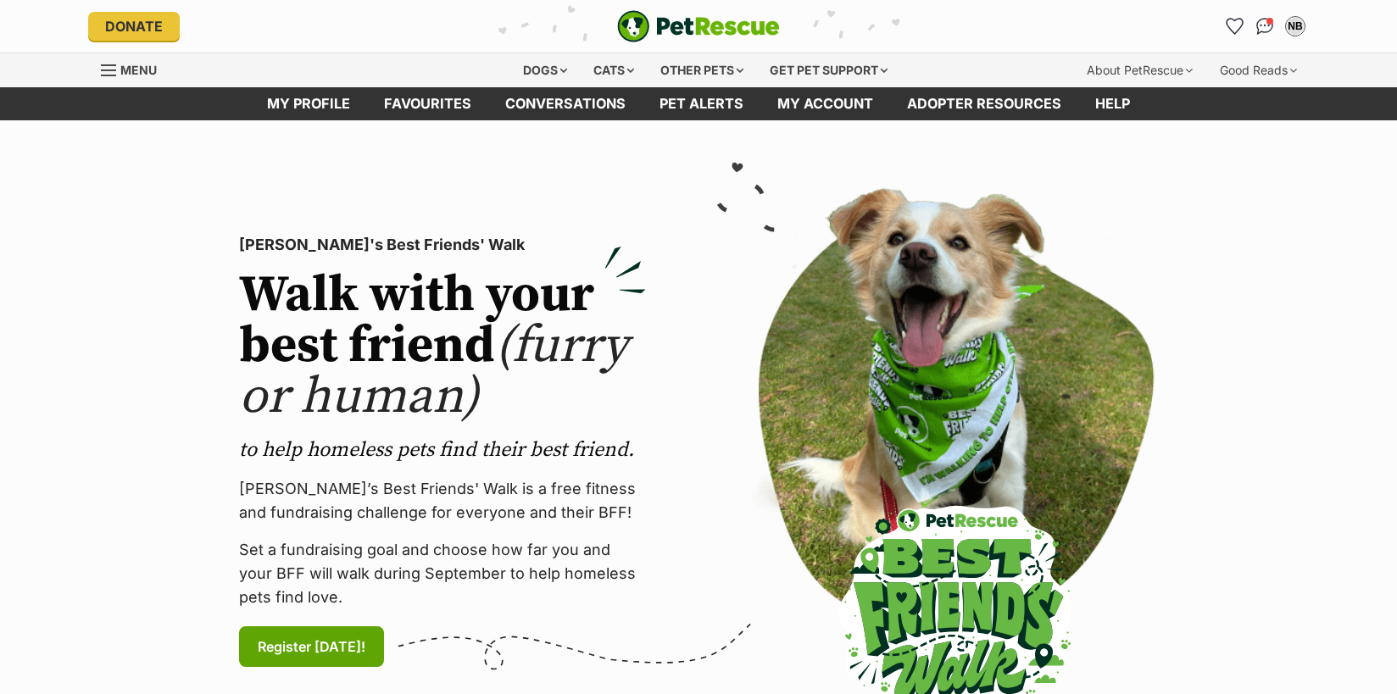 This screenshot has width=1397, height=694. Describe the element at coordinates (565, 103) in the screenshot. I see `a: conversations` at that location.